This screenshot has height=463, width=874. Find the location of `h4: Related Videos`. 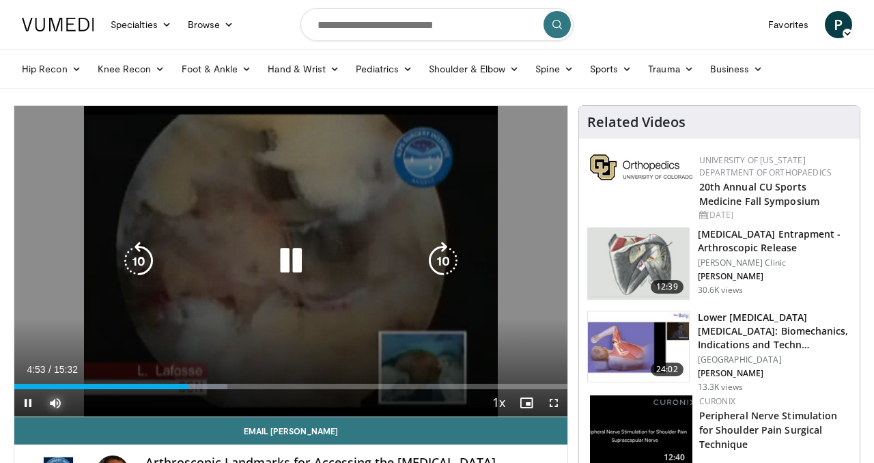

h4: Related Videos is located at coordinates (636, 122).